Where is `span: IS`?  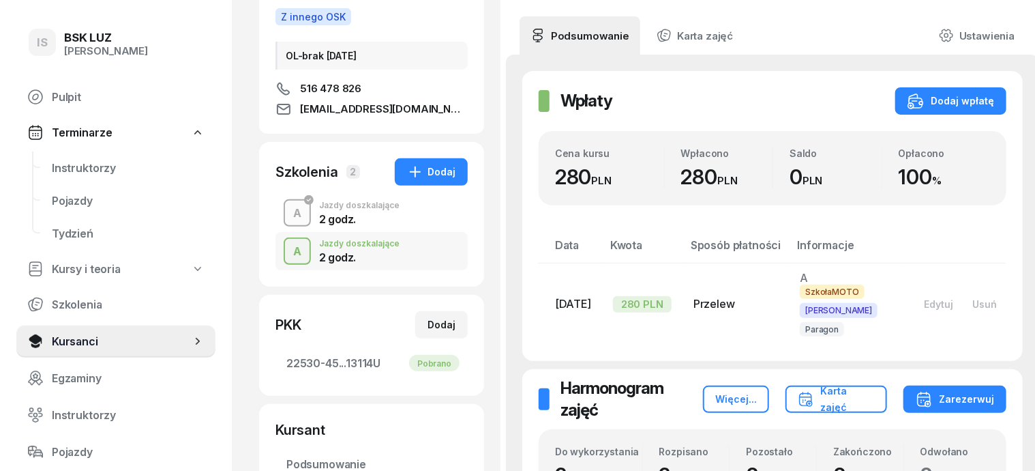 span: IS is located at coordinates (42, 42).